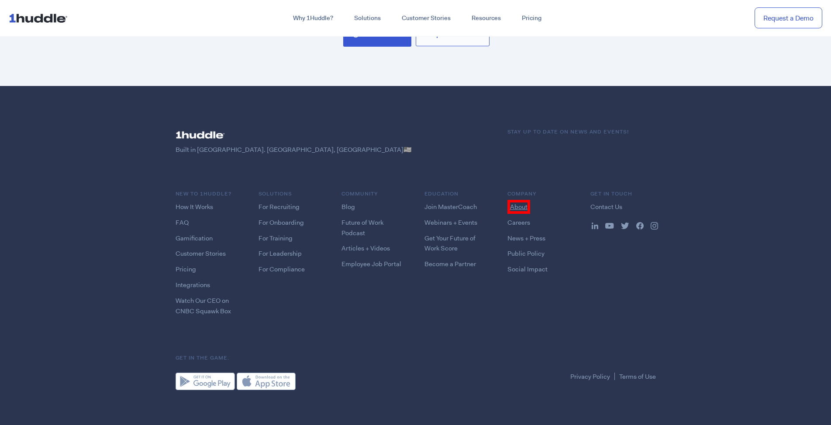 This screenshot has height=425, width=831. Describe the element at coordinates (457, 194) in the screenshot. I see `h6: Education` at that location.